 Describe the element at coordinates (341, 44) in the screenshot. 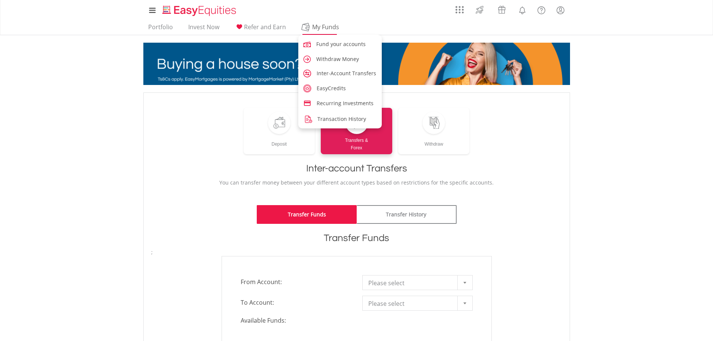

I see `span: Fund your accounts` at that location.